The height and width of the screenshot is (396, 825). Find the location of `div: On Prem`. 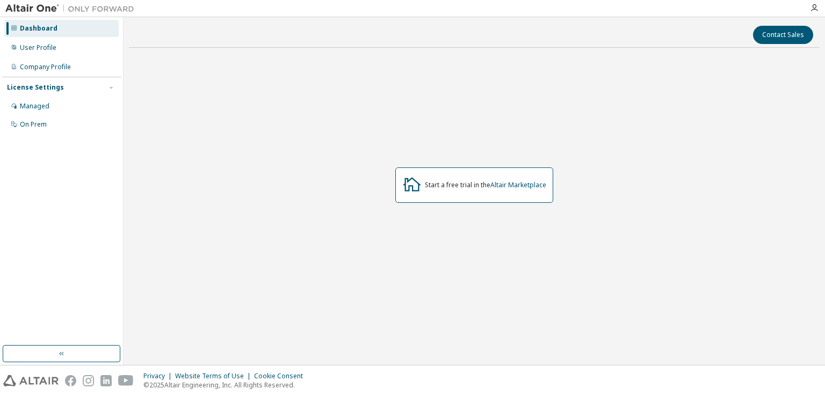

div: On Prem is located at coordinates (33, 125).